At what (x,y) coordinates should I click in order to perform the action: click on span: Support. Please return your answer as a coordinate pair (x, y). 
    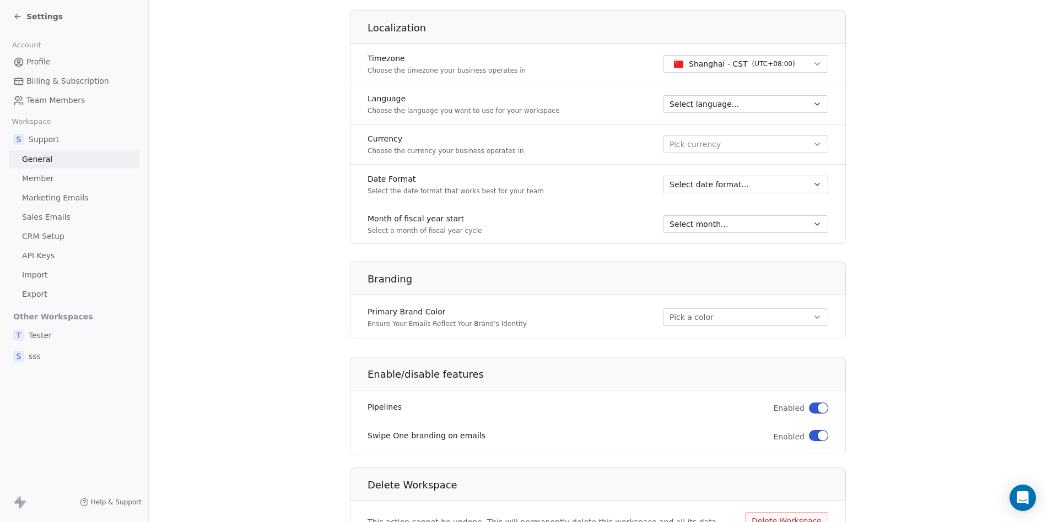
    Looking at the image, I should click on (44, 139).